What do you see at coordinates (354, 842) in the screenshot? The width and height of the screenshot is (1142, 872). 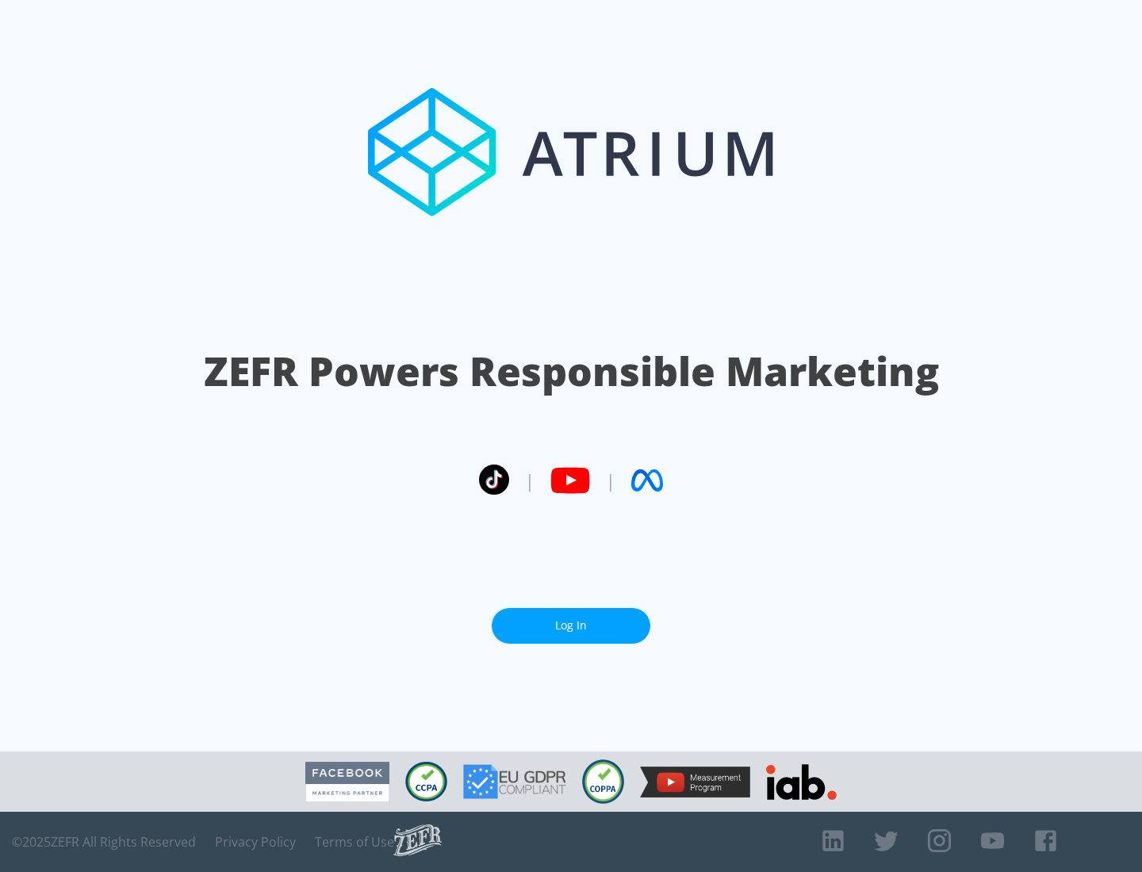 I see `a: Terms of Use` at bounding box center [354, 842].